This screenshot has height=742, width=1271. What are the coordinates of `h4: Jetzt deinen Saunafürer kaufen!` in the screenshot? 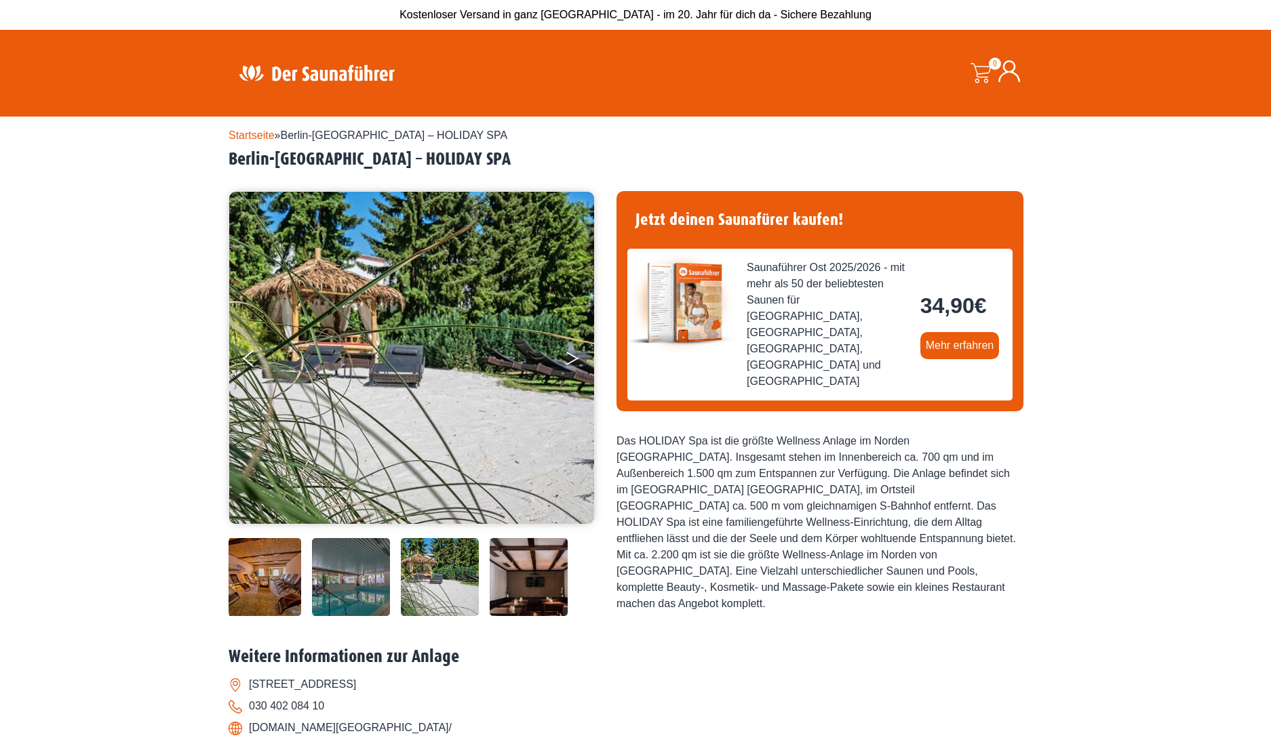 It's located at (820, 220).